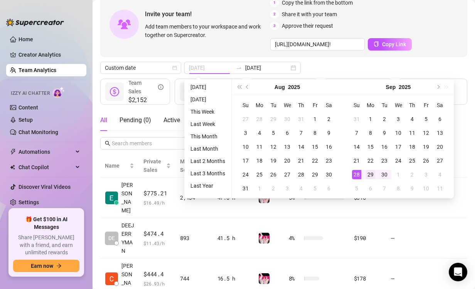 The height and width of the screenshot is (289, 475). Describe the element at coordinates (440, 175) in the screenshot. I see `td: 2025-10-04` at that location.